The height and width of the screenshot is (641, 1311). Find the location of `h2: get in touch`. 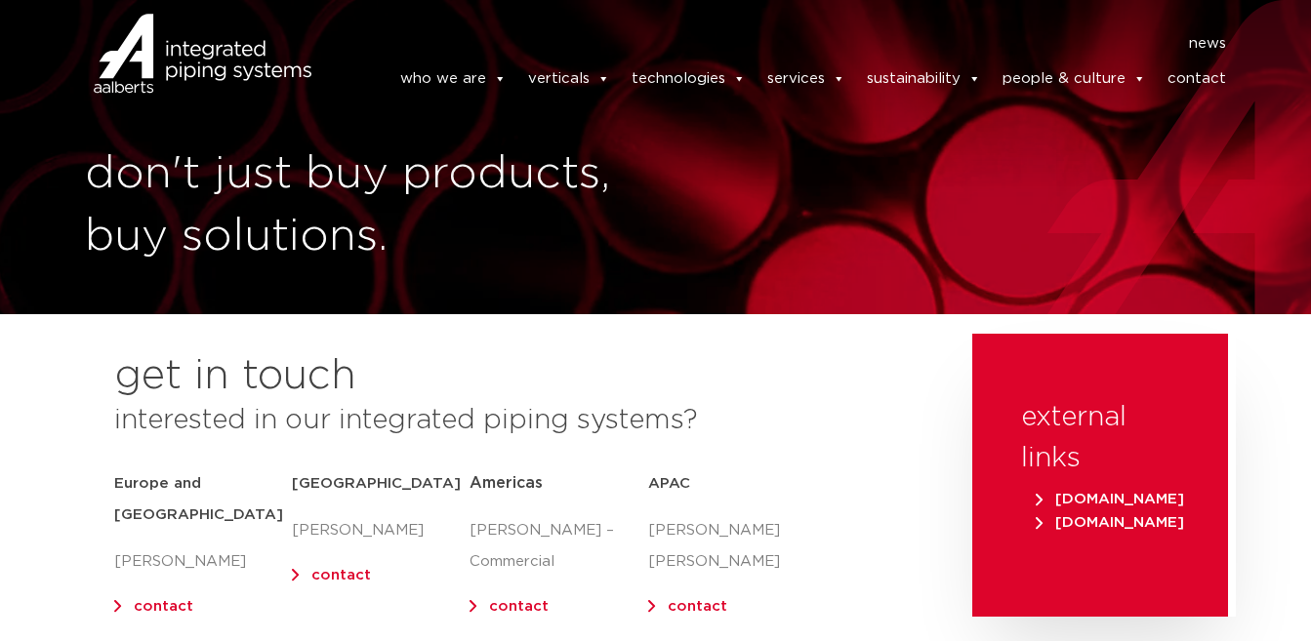

h2: get in touch is located at coordinates (235, 377).